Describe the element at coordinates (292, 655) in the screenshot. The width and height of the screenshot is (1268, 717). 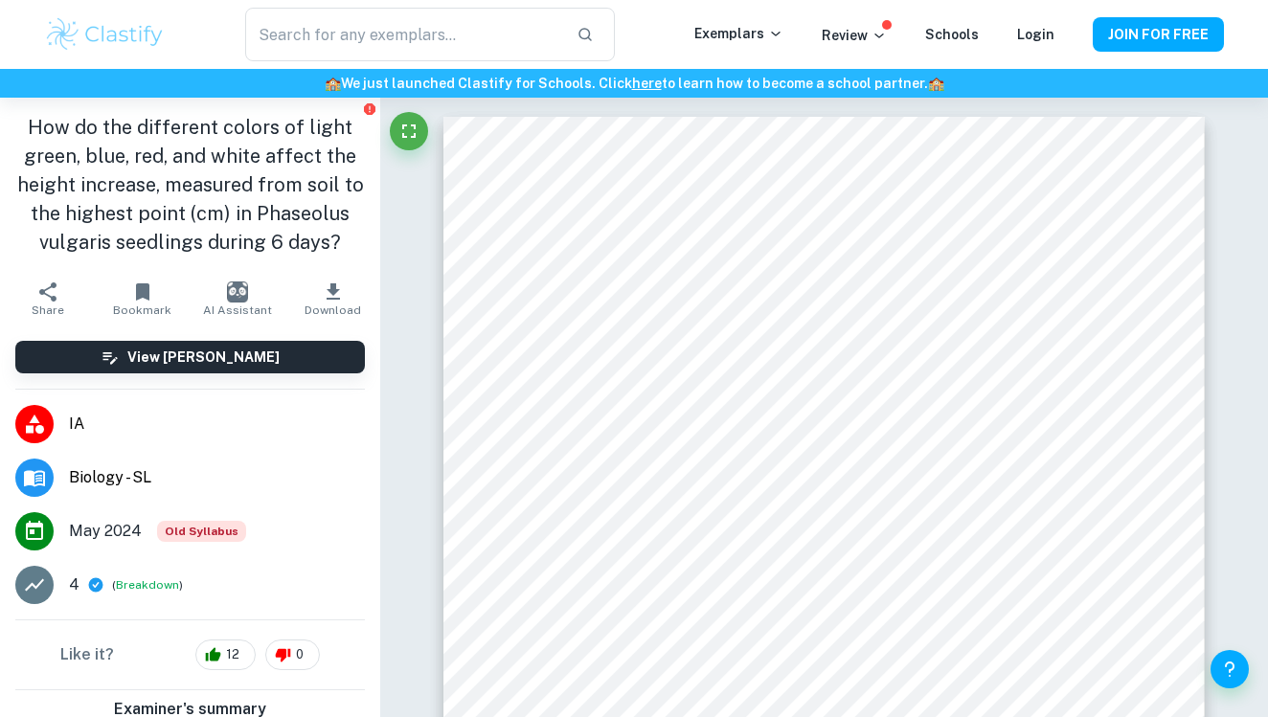
I see `div: 0` at that location.